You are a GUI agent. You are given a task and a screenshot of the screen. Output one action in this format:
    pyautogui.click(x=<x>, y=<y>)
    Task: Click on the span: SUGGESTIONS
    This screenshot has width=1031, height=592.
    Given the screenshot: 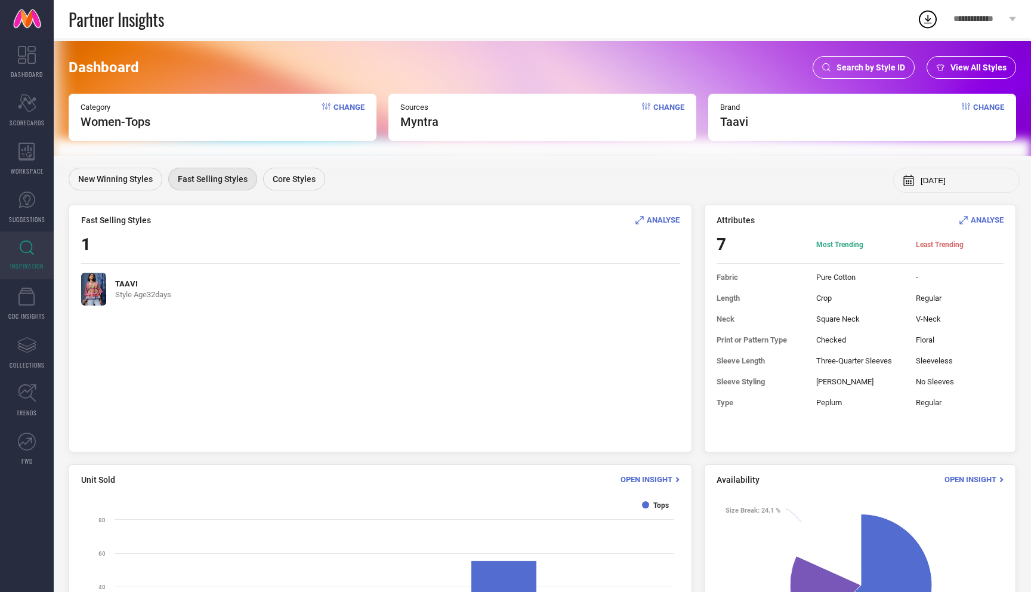 What is the action you would take?
    pyautogui.click(x=27, y=219)
    